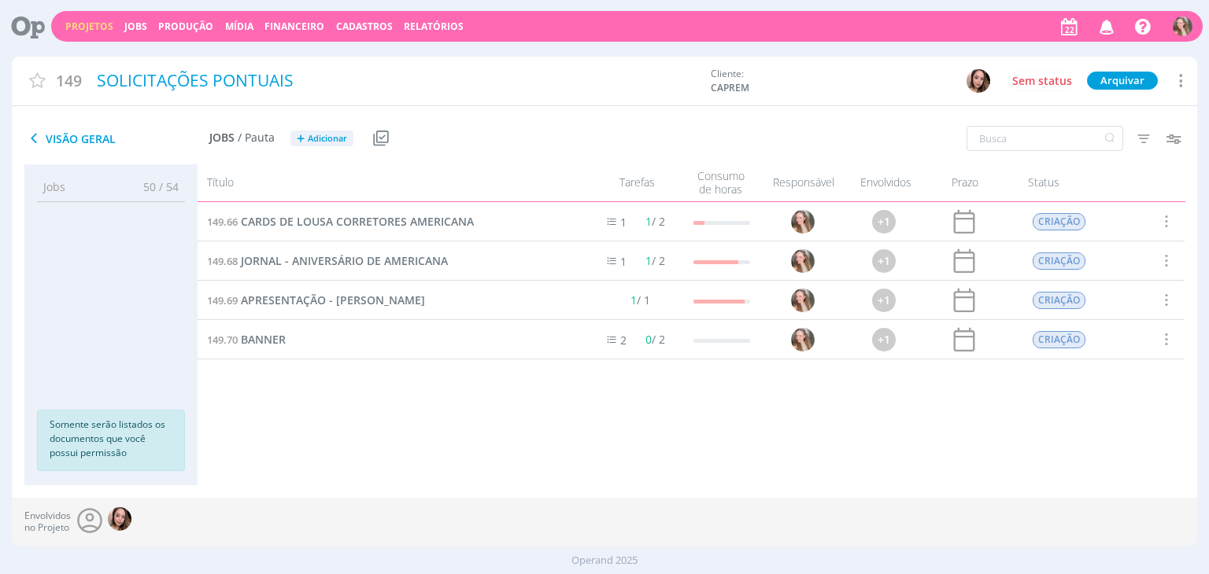 Image resolution: width=1209 pixels, height=574 pixels. What do you see at coordinates (135, 27) in the screenshot?
I see `button: Jobs` at bounding box center [135, 27].